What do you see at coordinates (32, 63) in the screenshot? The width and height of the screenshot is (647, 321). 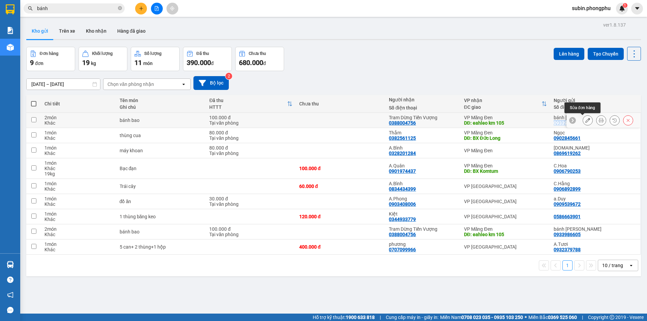 I see `span: 9` at bounding box center [32, 63].